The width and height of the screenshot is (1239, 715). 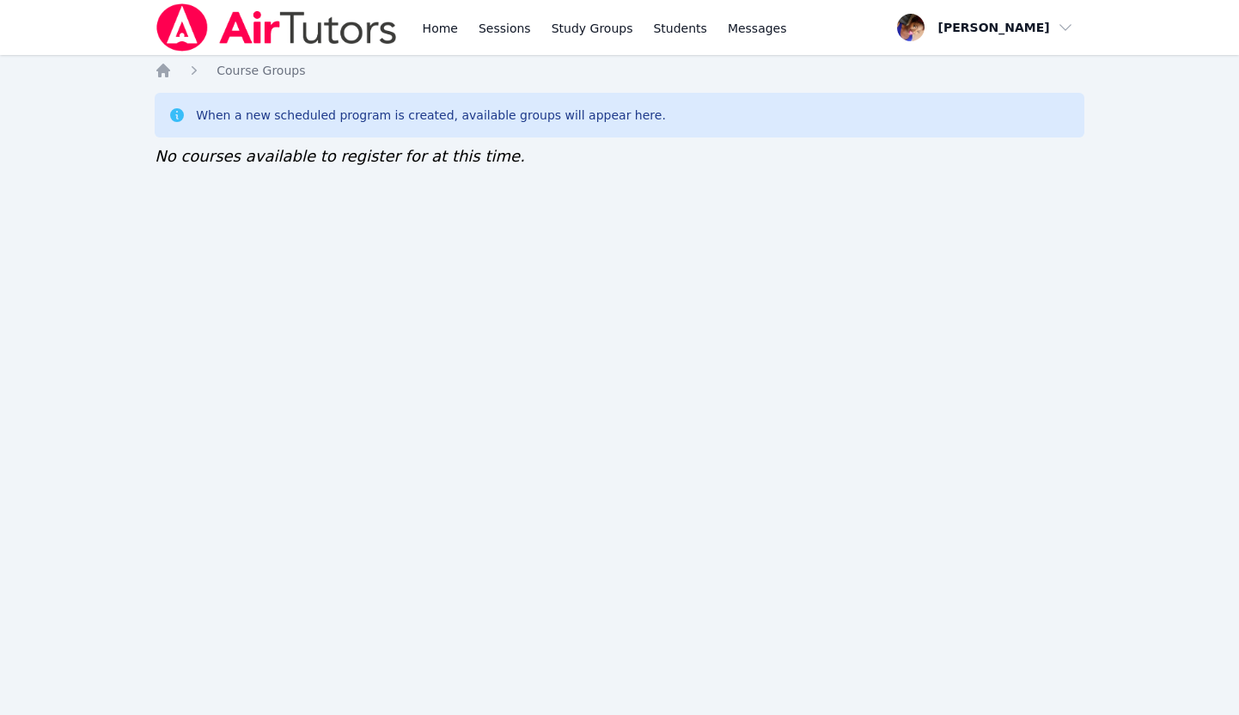 I want to click on span: Messages, so click(x=757, y=28).